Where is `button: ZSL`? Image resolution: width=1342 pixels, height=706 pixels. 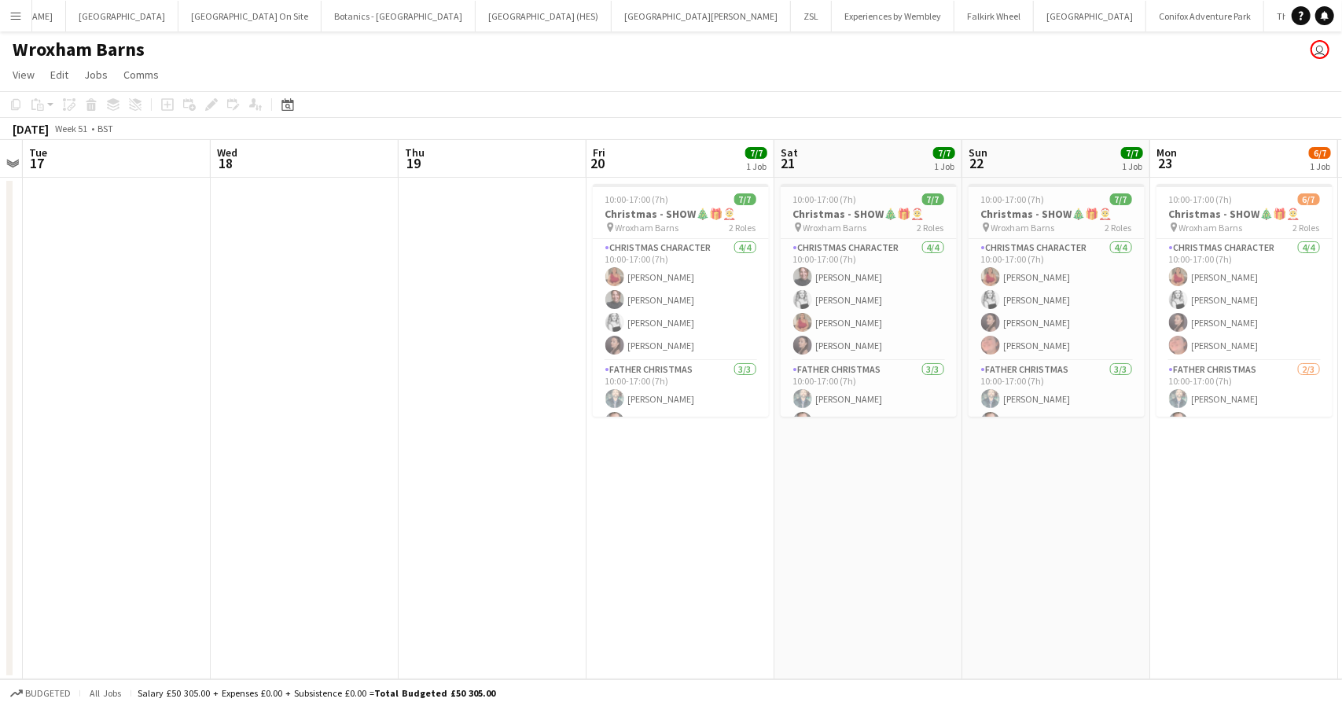
button: ZSL is located at coordinates (811, 16).